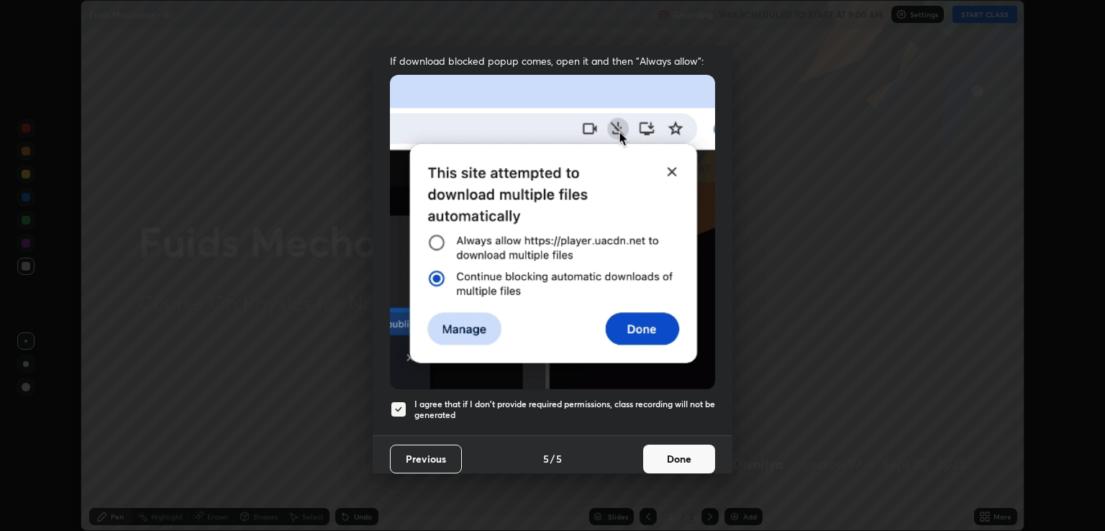 This screenshot has width=1105, height=531. Describe the element at coordinates (679, 459) in the screenshot. I see `button: Done` at that location.